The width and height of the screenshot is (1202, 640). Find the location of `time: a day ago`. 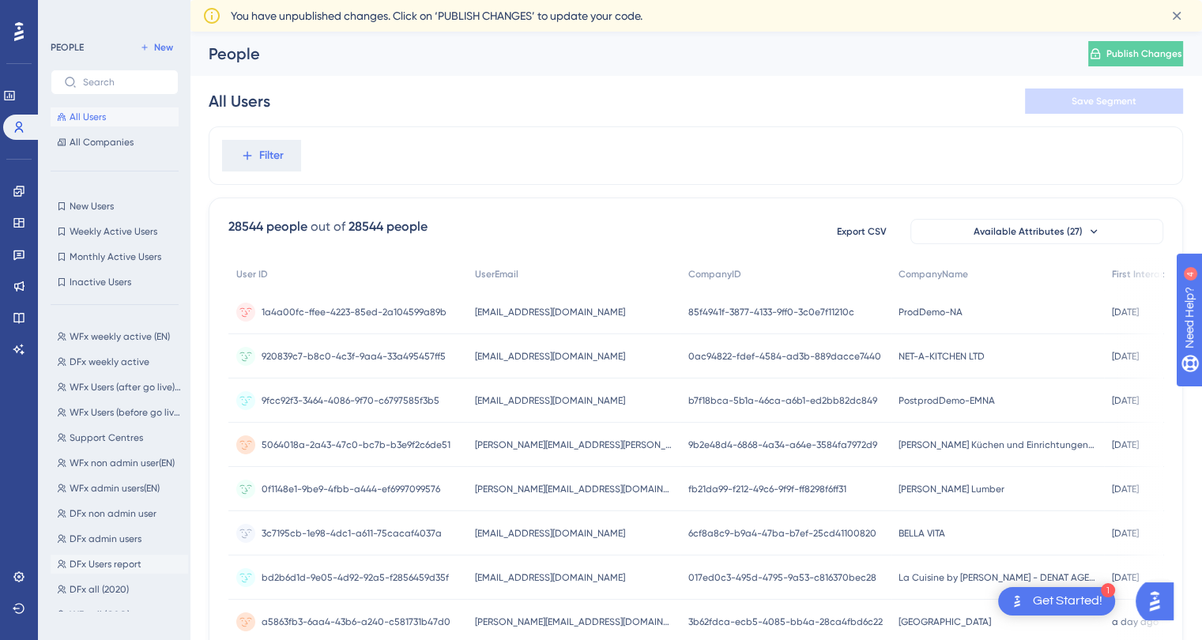

time: a day ago is located at coordinates (1134, 622).